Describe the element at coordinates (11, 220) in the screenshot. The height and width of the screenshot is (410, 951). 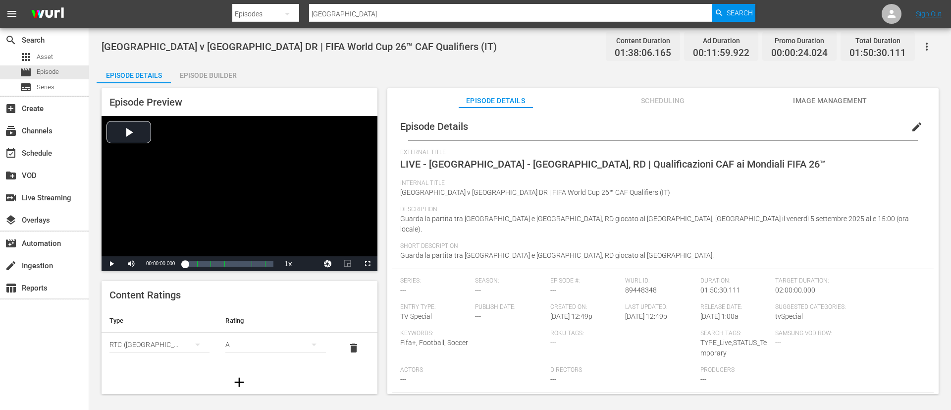
I see `span: Overlays` at that location.